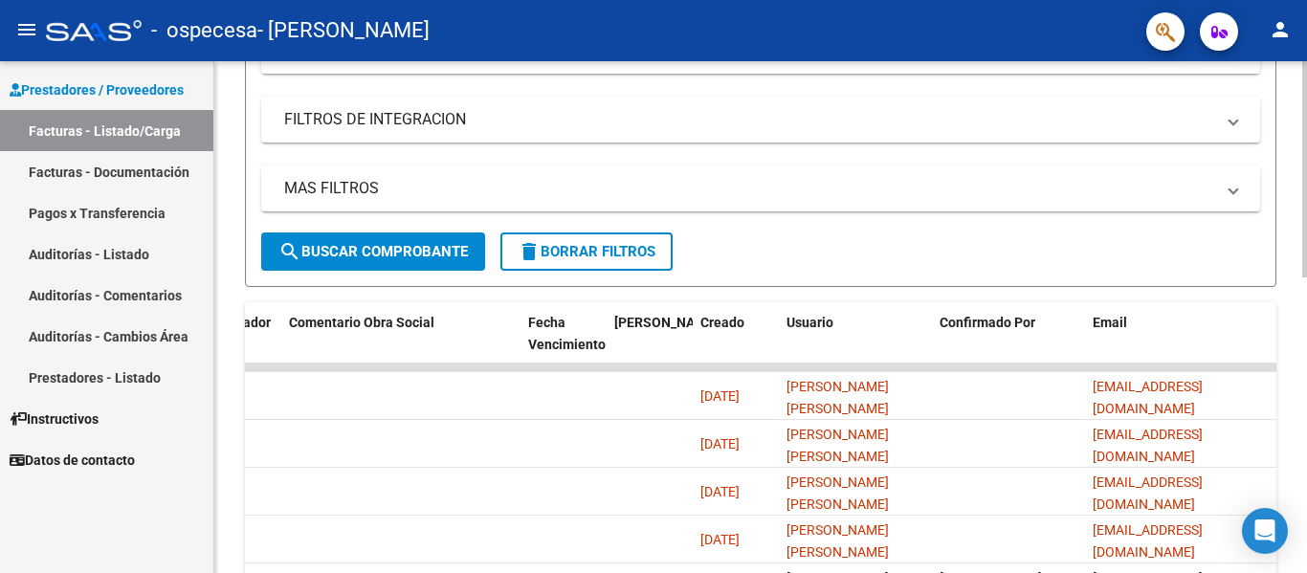 Image resolution: width=1307 pixels, height=573 pixels. Describe the element at coordinates (362, 323) in the screenshot. I see `span: Comentario Obra Social` at that location.